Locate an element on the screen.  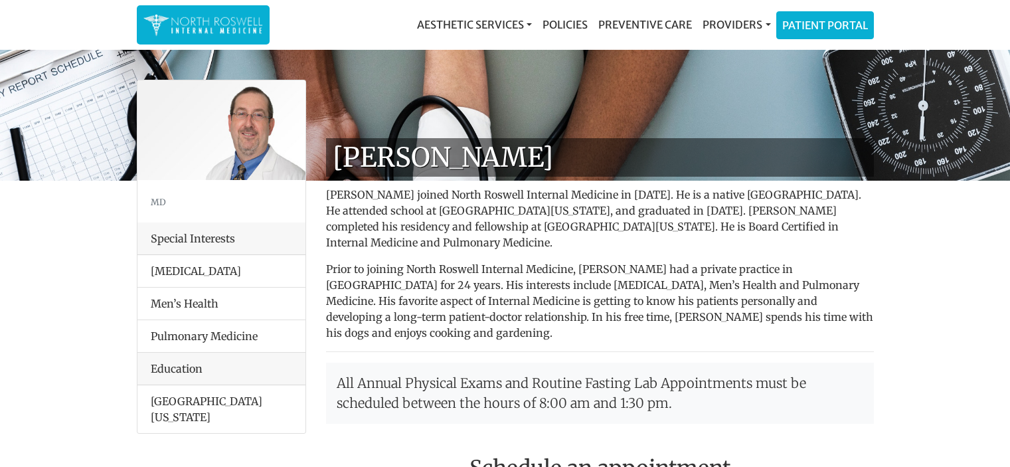
div: Special Interests is located at coordinates (221, 238).